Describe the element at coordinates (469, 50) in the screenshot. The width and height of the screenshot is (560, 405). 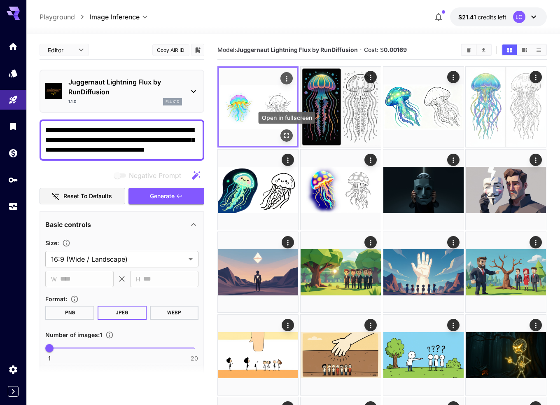
I see `button: Clear All` at that location.